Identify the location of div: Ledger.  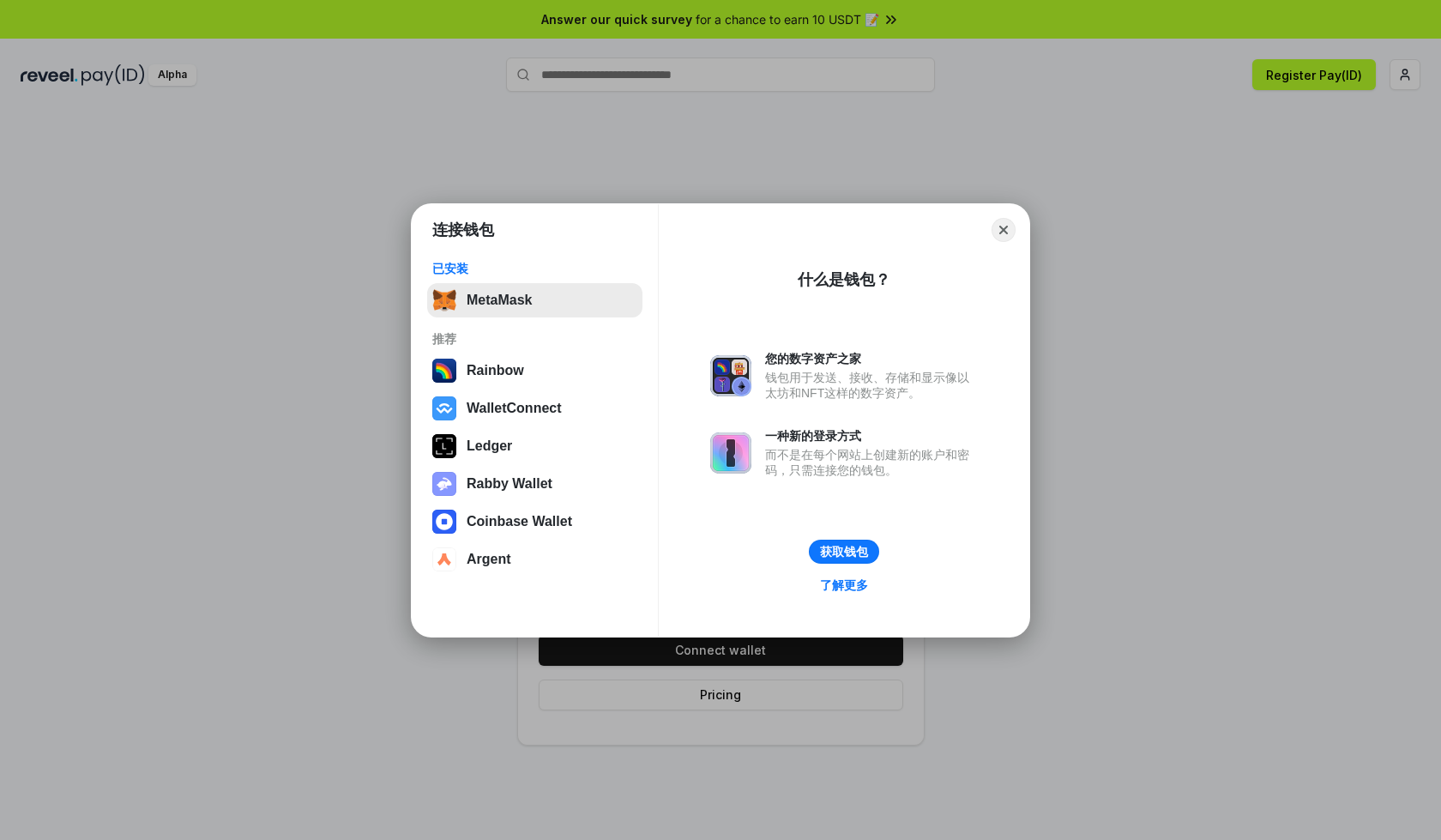
(489, 446).